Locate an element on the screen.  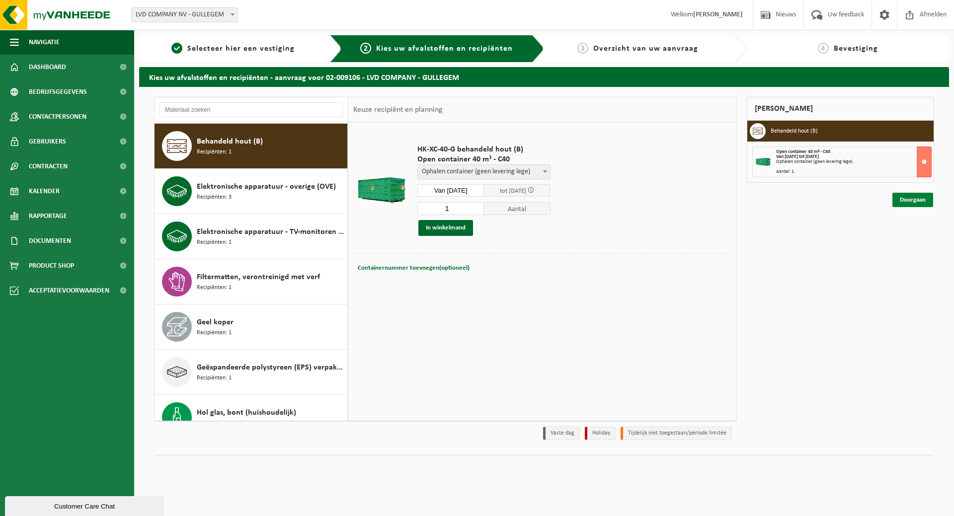
div: Customer Care Chat is located at coordinates (79, 12).